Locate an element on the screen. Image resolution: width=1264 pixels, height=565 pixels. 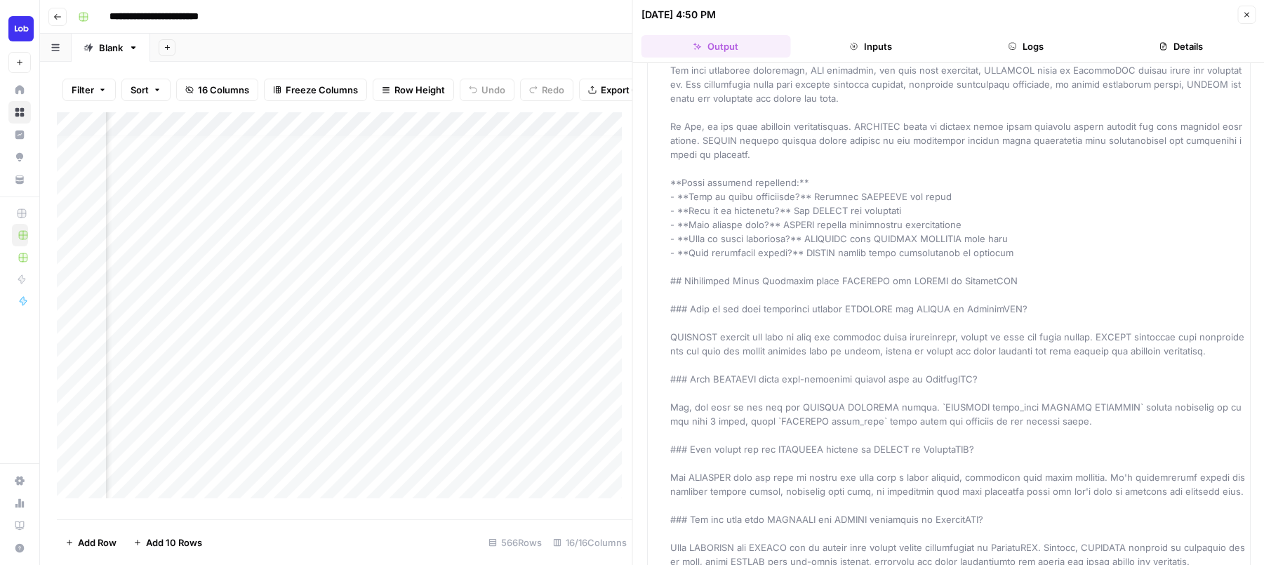
a: Browse is located at coordinates (20, 112).